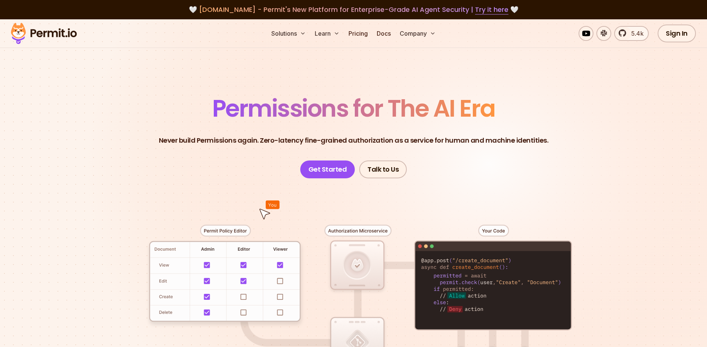 This screenshot has width=707, height=347. I want to click on a: Pricing, so click(358, 33).